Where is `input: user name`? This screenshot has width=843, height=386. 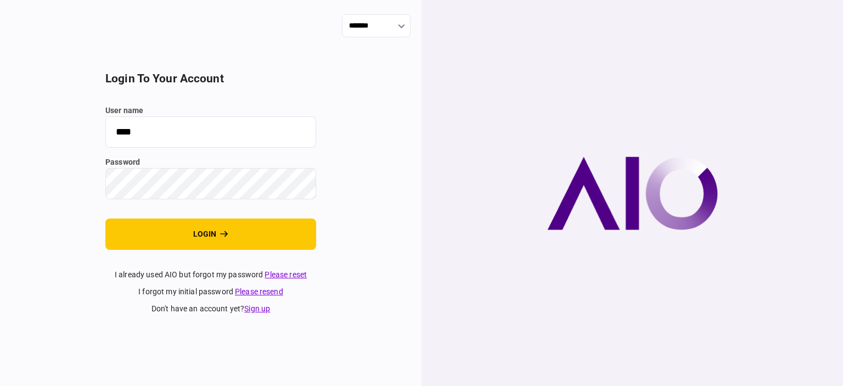
input: user name is located at coordinates (211, 132).